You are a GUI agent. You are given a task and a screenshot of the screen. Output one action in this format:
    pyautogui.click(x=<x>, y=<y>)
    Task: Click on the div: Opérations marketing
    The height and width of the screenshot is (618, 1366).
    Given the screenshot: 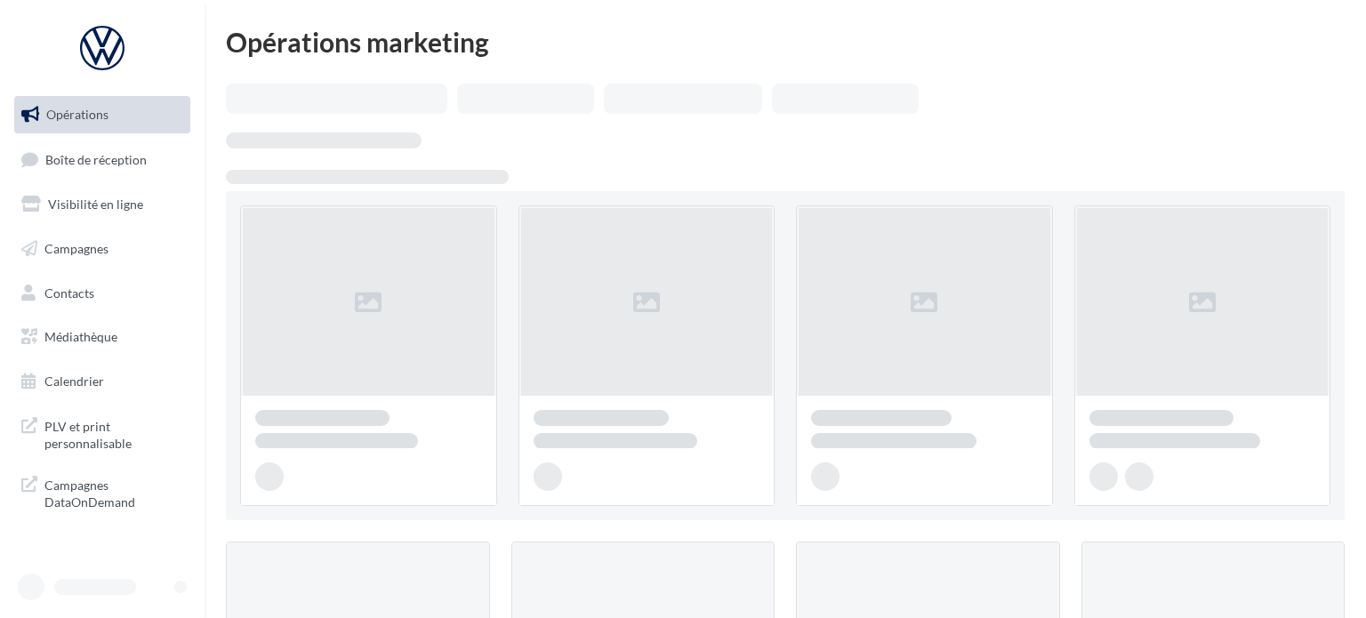 What is the action you would take?
    pyautogui.click(x=785, y=42)
    